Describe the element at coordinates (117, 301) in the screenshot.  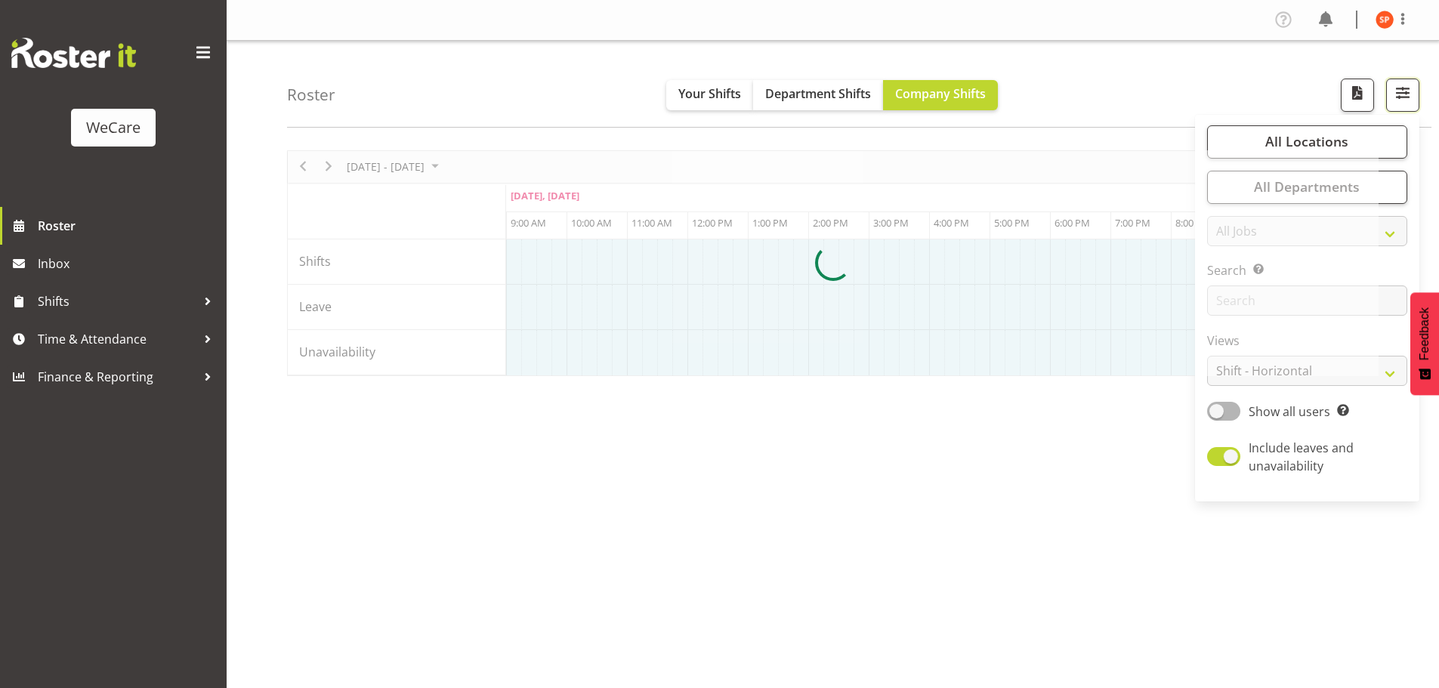
I see `span: Shifts` at that location.